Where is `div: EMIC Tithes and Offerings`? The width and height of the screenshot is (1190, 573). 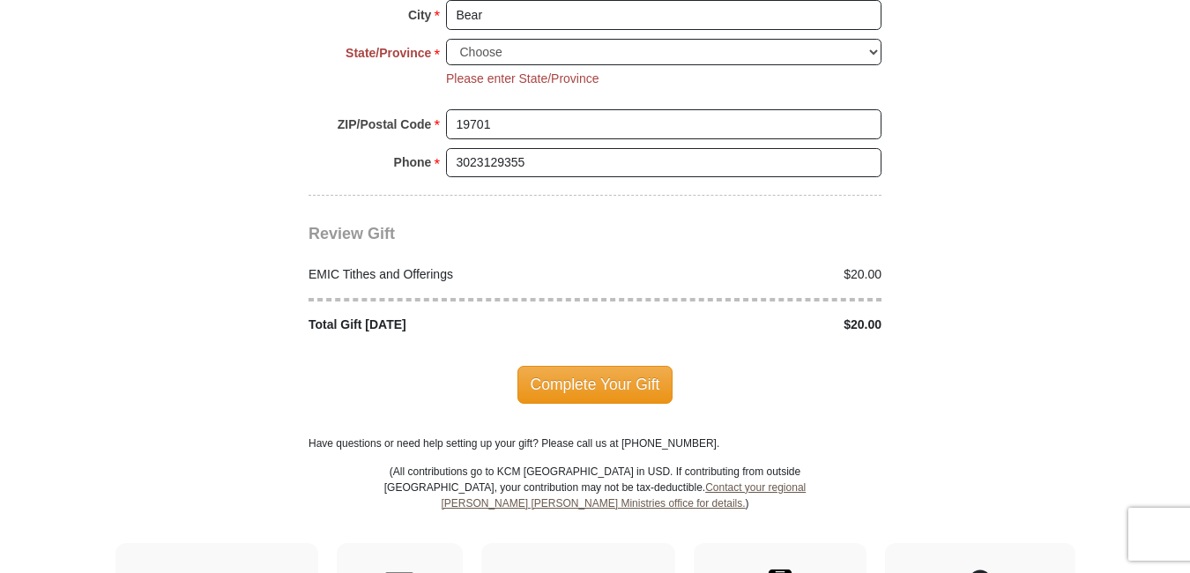
div: EMIC Tithes and Offerings is located at coordinates (448, 274).